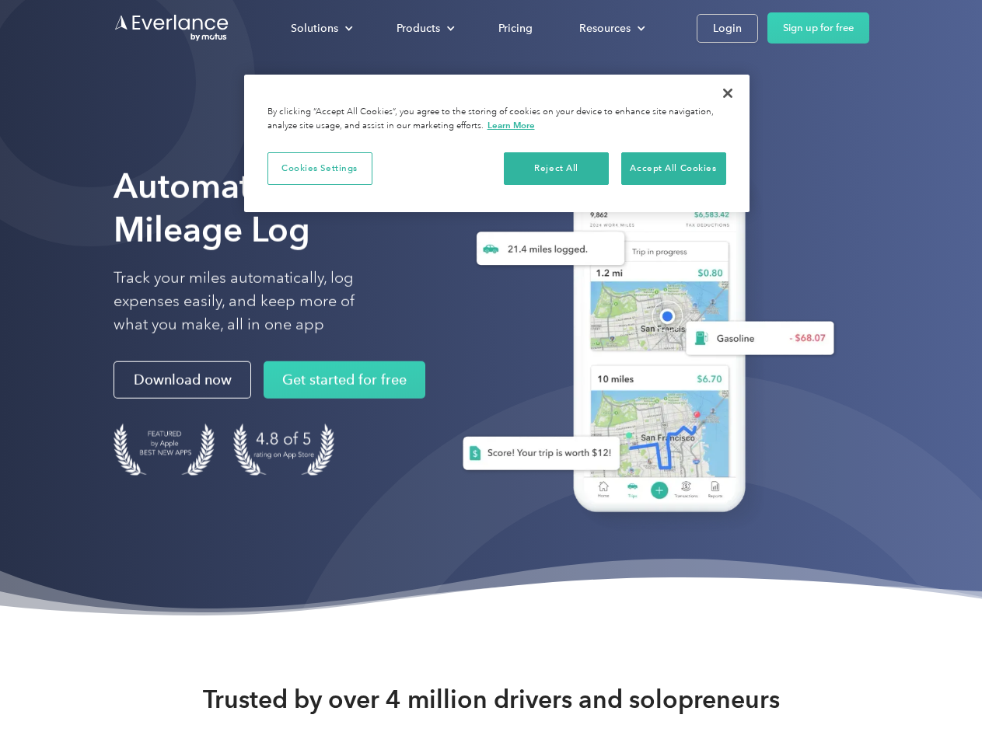  I want to click on a: Go to homepage, so click(172, 28).